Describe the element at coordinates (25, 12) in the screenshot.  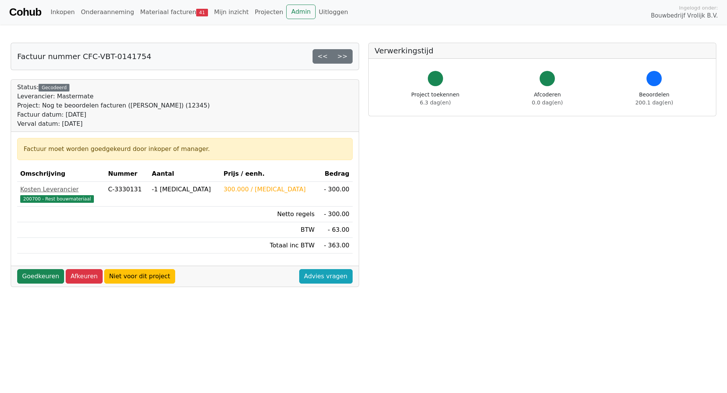
I see `a: Cohub` at that location.